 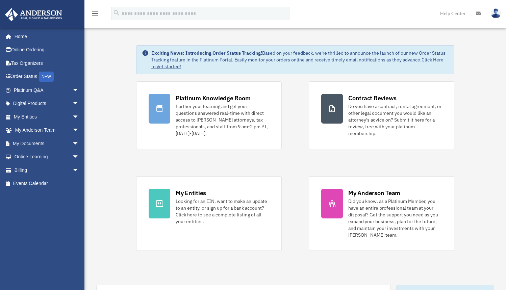 What do you see at coordinates (209, 213) in the screenshot?
I see `a: My Entities Looking for an EIN, want to make an update to an entity, or sign up for a bank accoun...` at bounding box center [209, 213].